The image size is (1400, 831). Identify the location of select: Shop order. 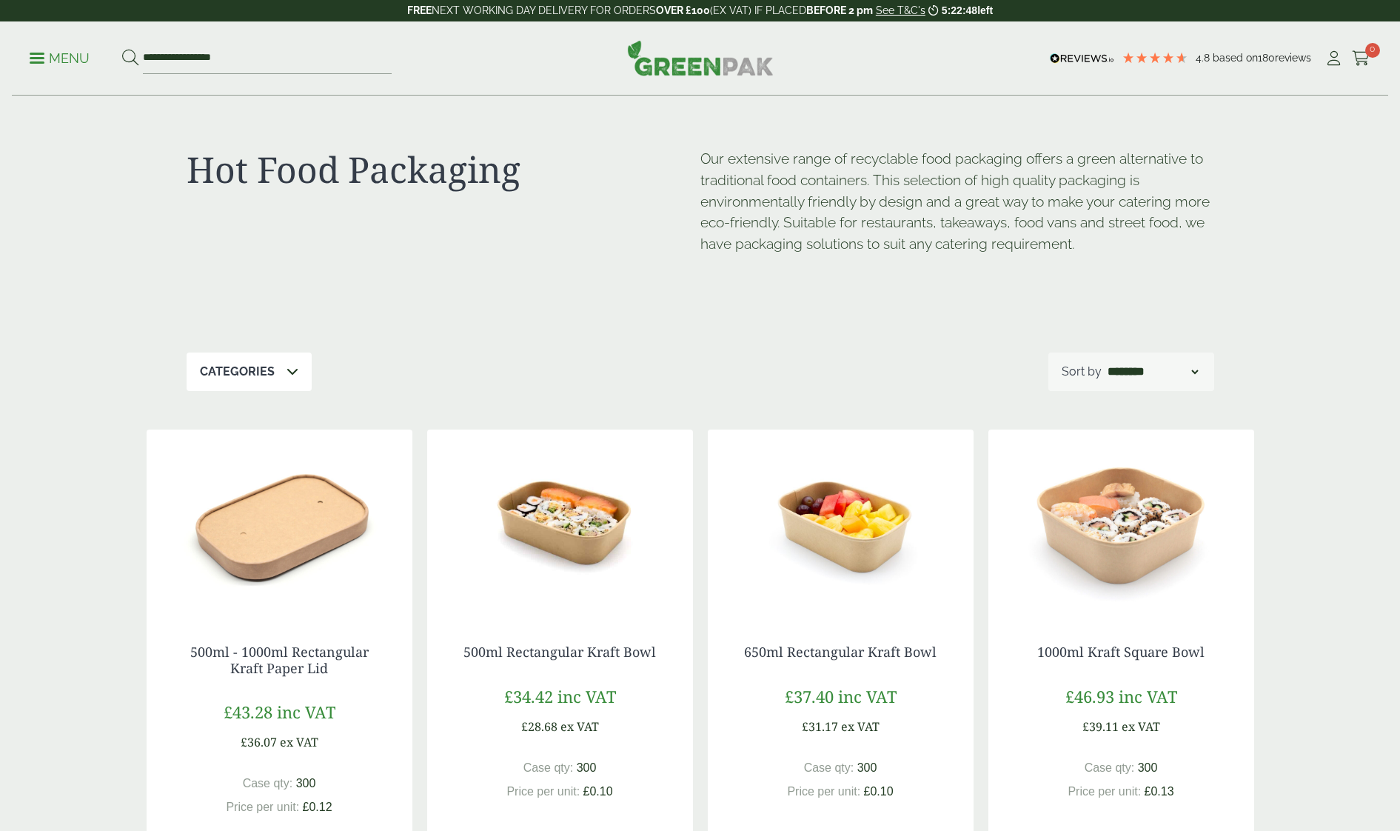
(1153, 372).